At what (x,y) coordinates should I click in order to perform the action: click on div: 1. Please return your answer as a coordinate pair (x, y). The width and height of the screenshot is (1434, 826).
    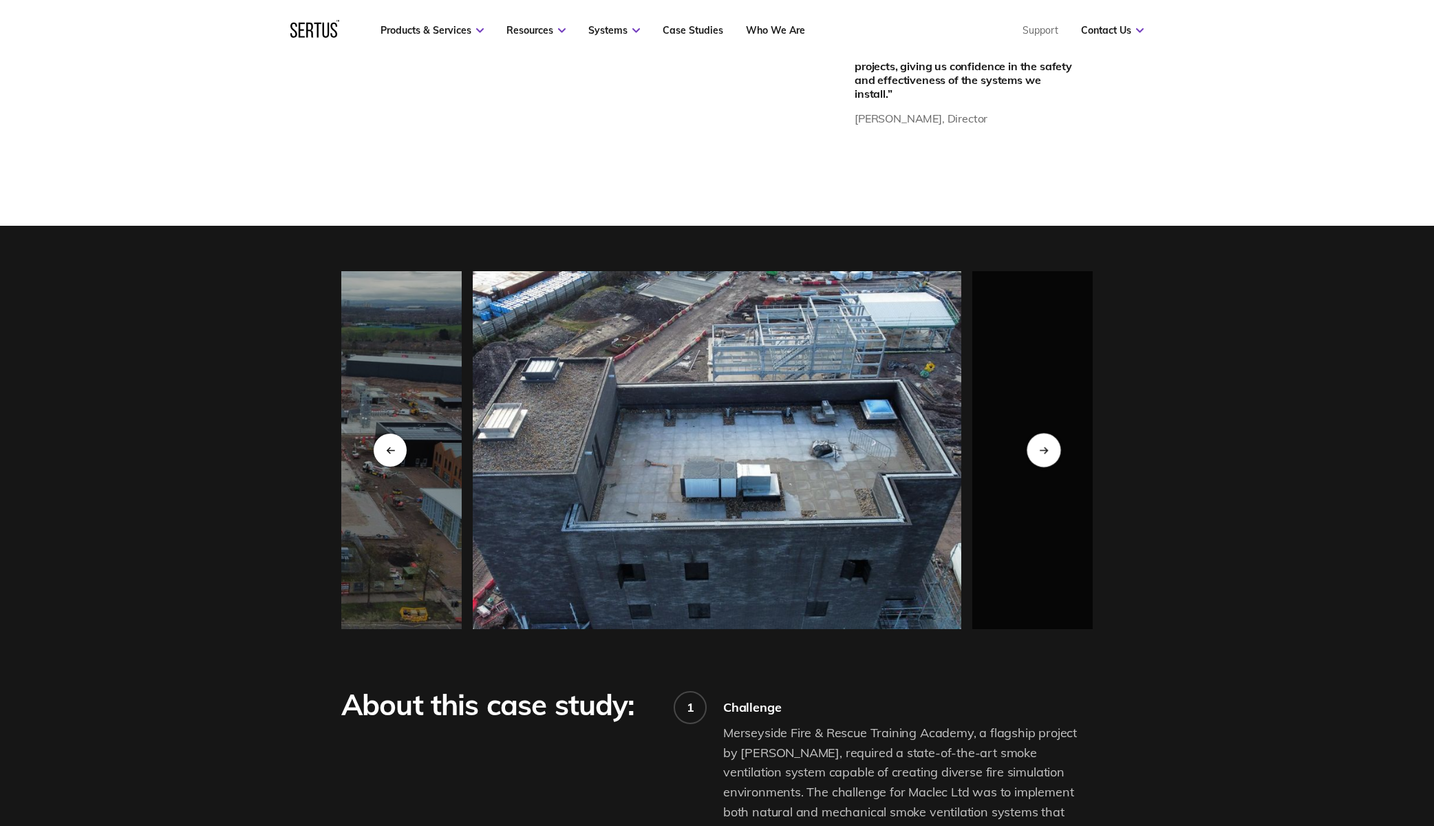
    Looking at the image, I should click on (690, 707).